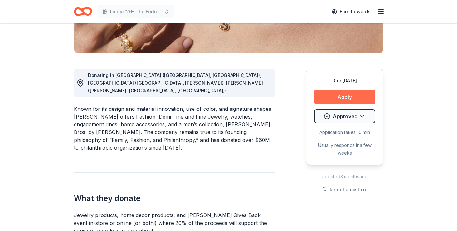 The image size is (457, 231). What do you see at coordinates (83, 11) in the screenshot?
I see `a: Home` at bounding box center [83, 11].